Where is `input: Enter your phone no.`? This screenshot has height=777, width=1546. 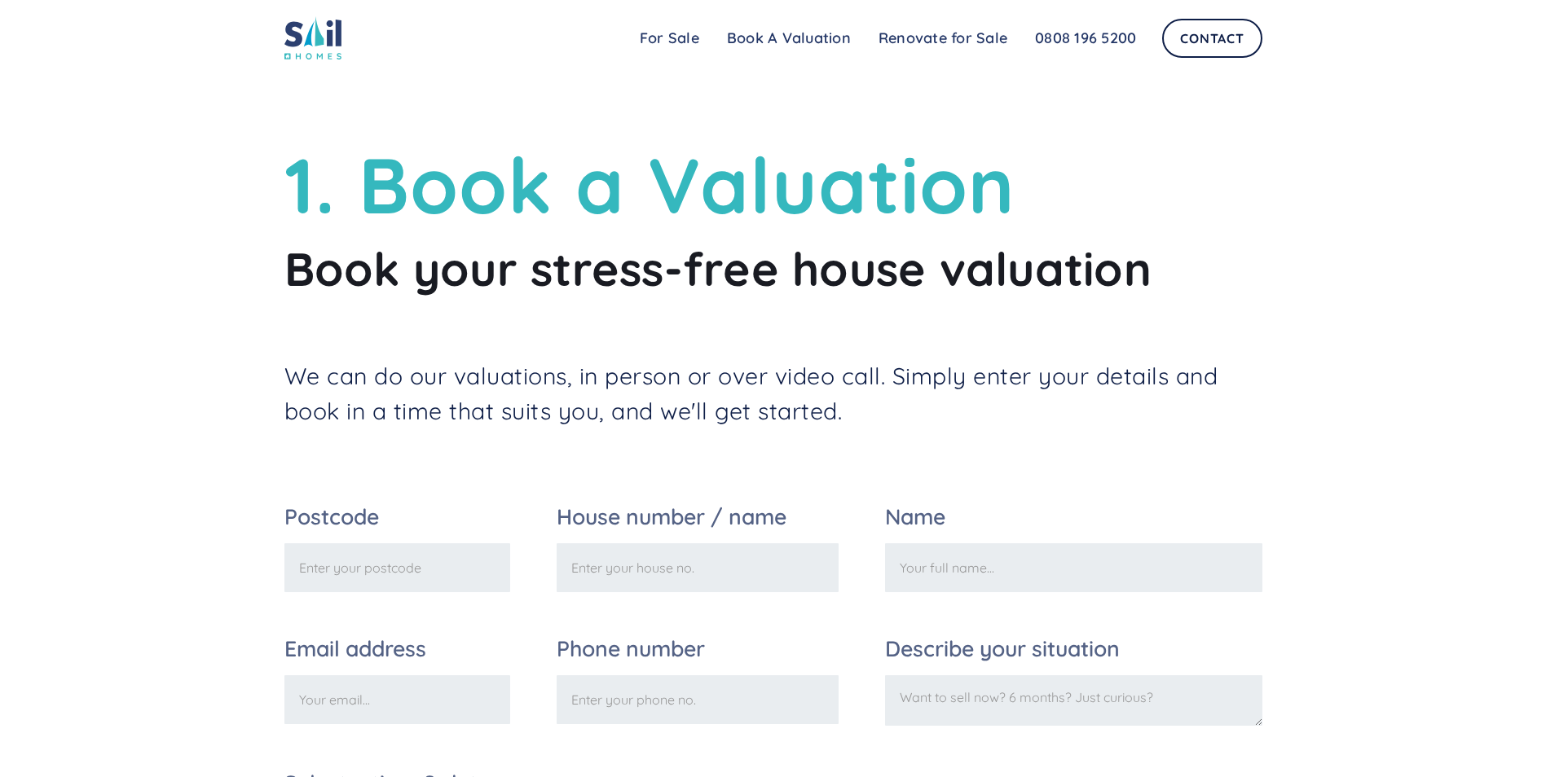
input: Enter your phone no. is located at coordinates (697, 700).